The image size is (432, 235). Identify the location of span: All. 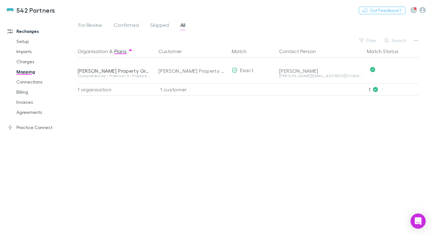
(183, 26).